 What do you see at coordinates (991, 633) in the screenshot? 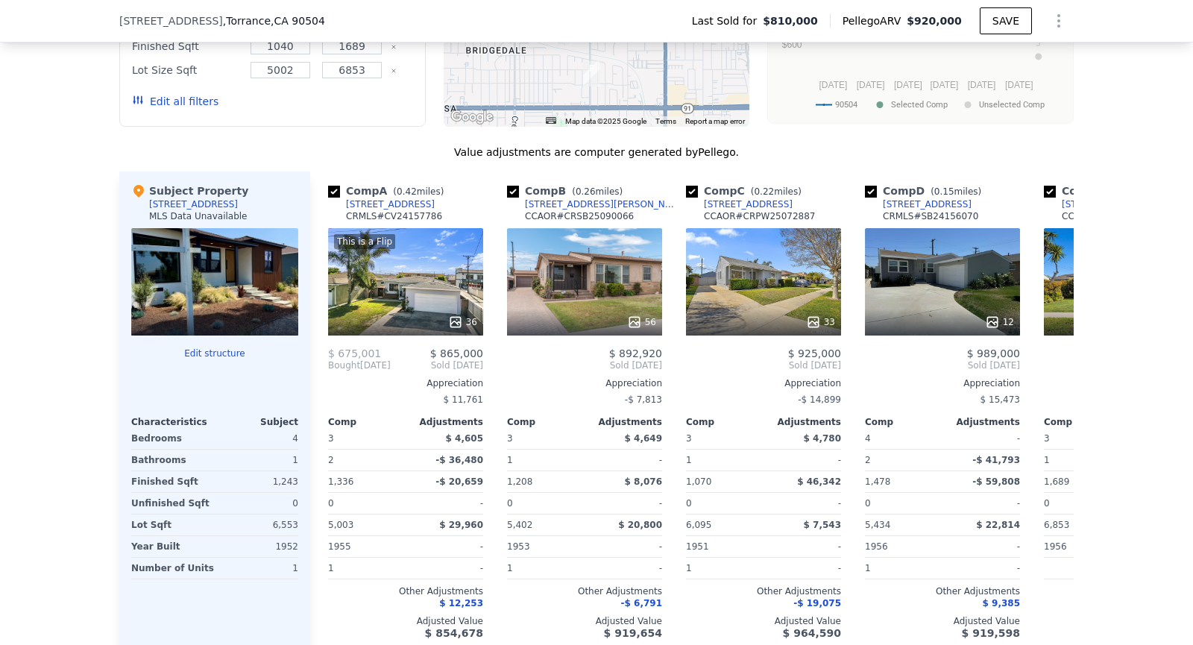
I see `span: $ 919,598` at bounding box center [991, 633].